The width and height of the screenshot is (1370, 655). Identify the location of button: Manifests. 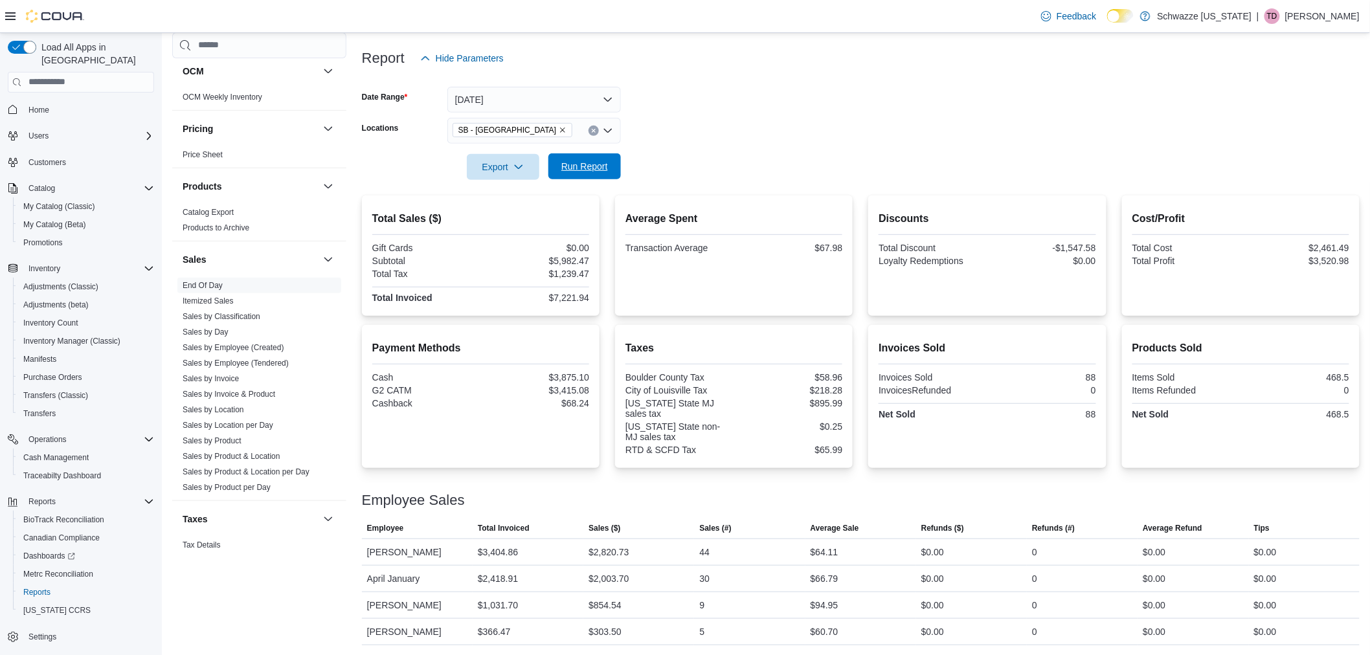
(86, 359).